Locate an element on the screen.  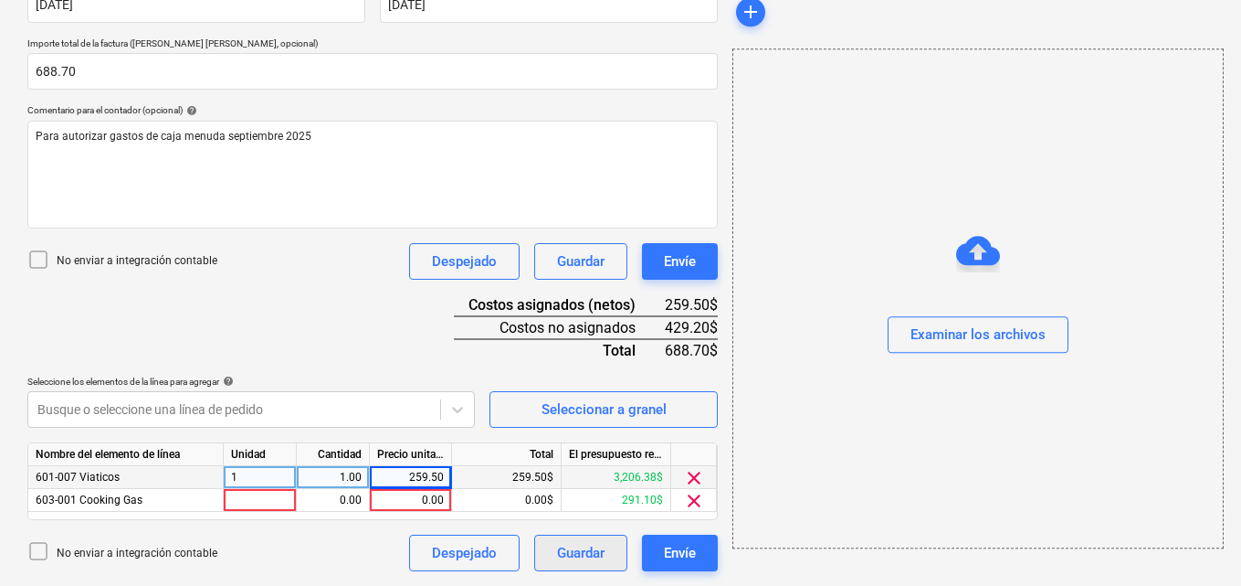
button: Examinar los archivos is located at coordinates (978, 335).